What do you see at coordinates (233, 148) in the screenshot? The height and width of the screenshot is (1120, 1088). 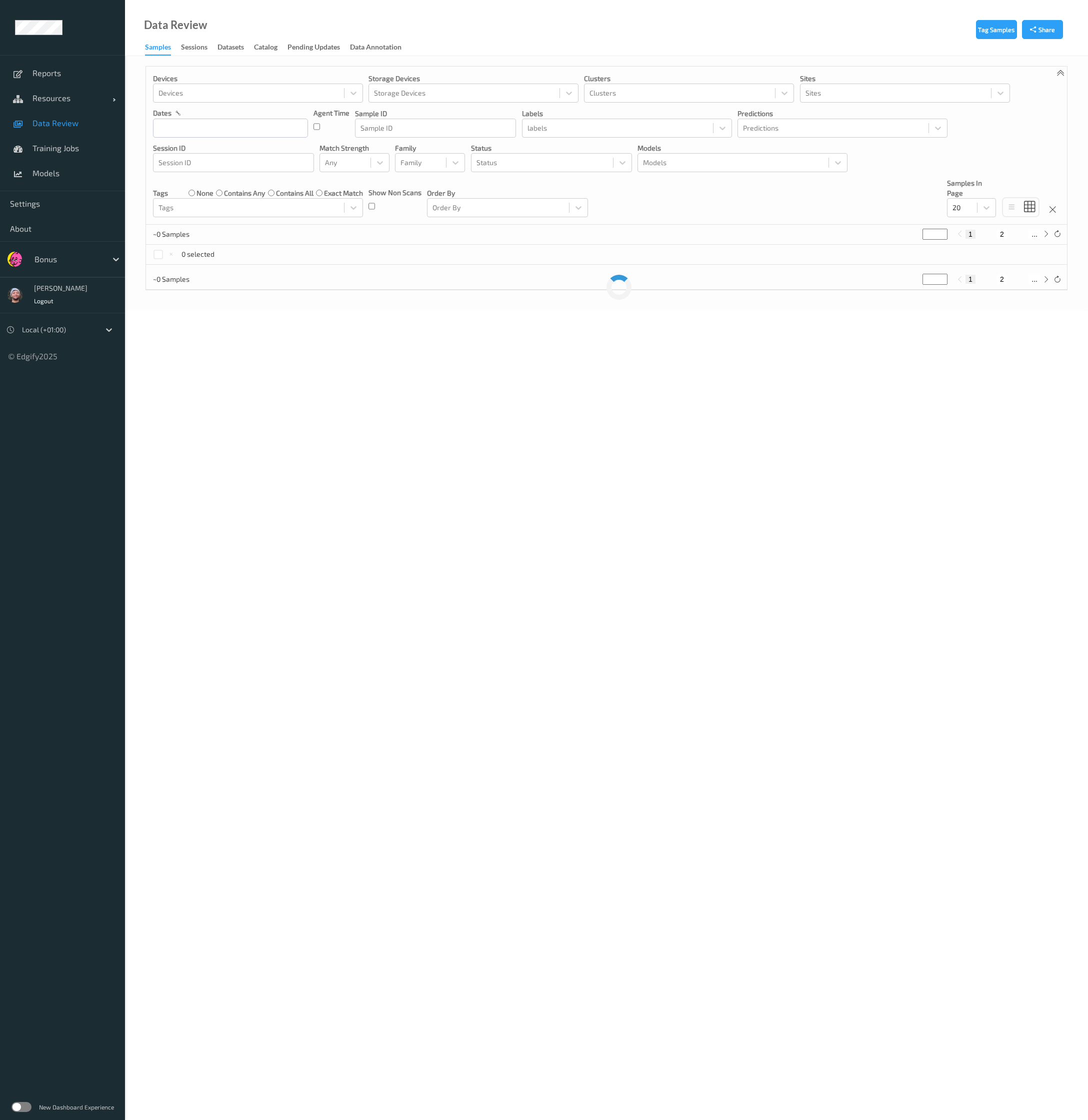 I see `p: Session ID` at bounding box center [233, 148].